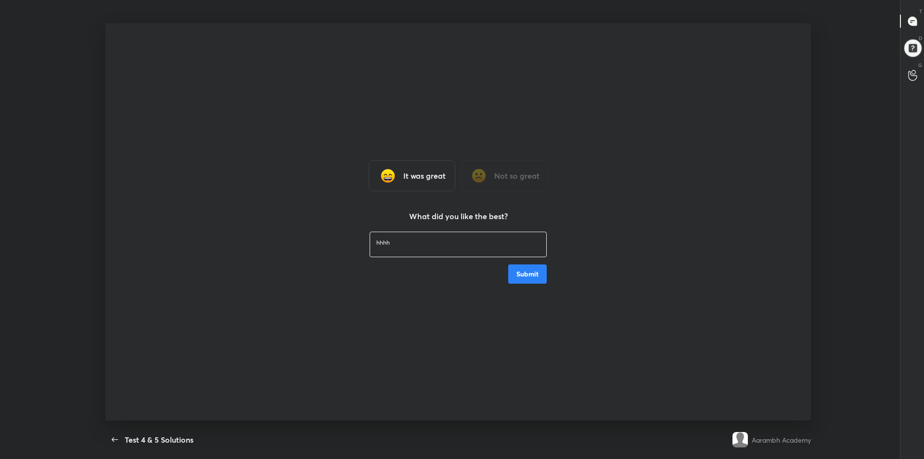  I want to click on img: default.png, so click(740, 439).